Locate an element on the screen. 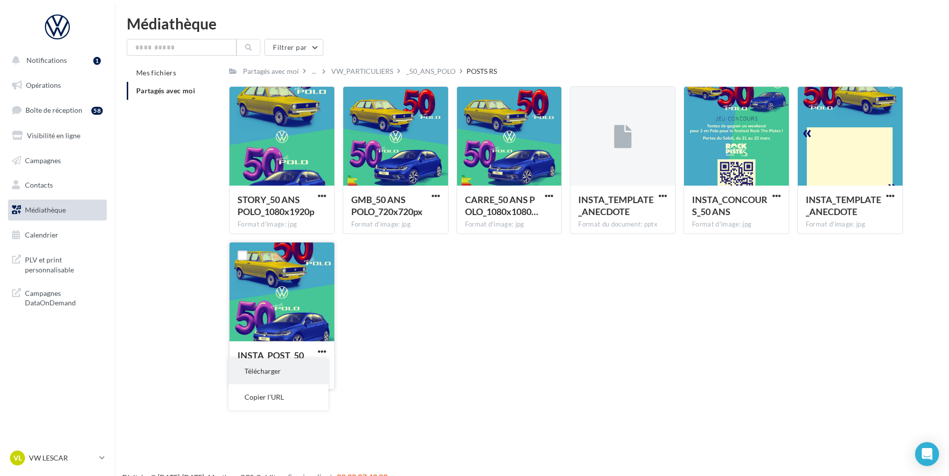 The image size is (949, 476). span: Campagnes is located at coordinates (43, 160).